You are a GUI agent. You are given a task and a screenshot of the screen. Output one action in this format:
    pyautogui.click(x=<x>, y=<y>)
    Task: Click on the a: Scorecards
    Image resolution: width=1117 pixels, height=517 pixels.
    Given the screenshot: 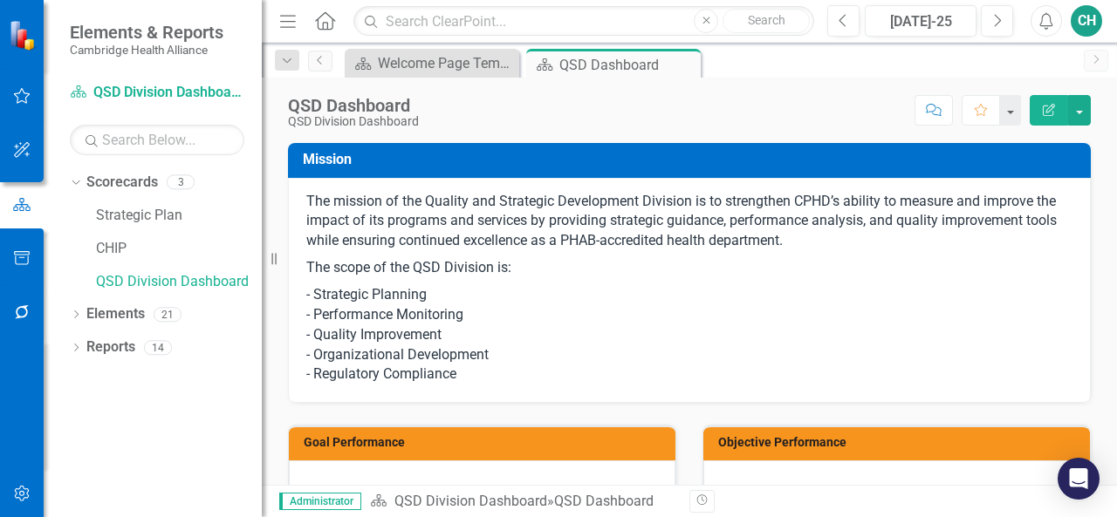 What is the action you would take?
    pyautogui.click(x=122, y=182)
    